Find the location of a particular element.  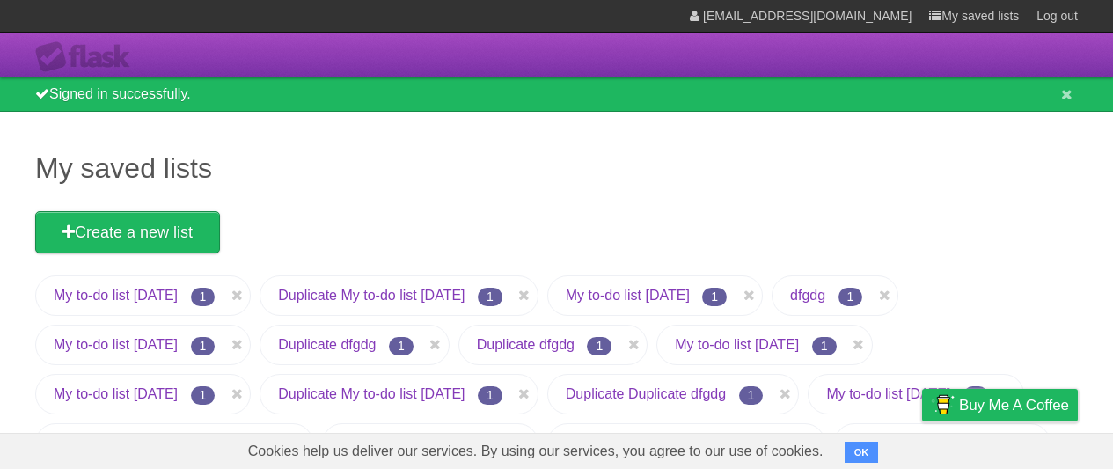

span: Cookies help us deliver our services. By using our services, you agree to our use of cookies. is located at coordinates (536, 451).